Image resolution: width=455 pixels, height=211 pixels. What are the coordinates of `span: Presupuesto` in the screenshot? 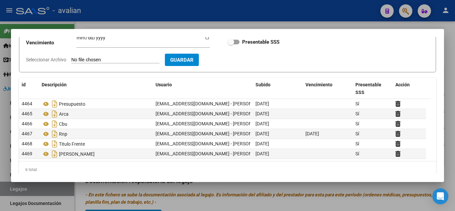 It's located at (72, 104).